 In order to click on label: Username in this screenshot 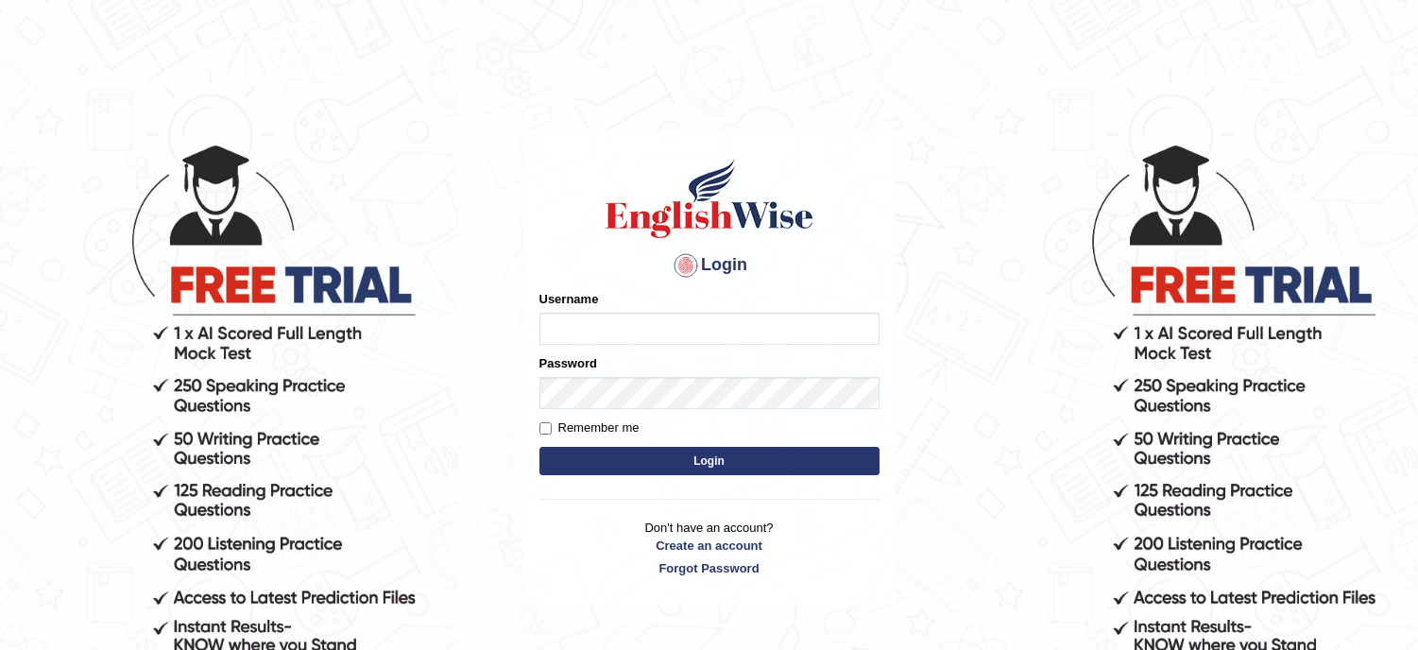, I will do `click(569, 299)`.